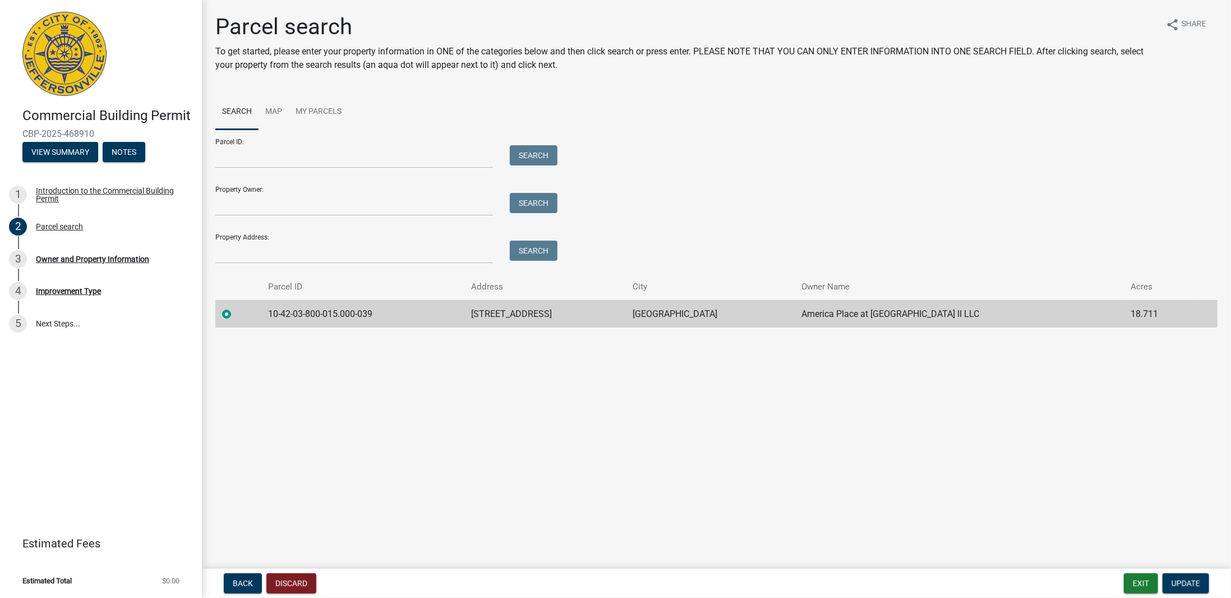 This screenshot has width=1231, height=598. What do you see at coordinates (124, 152) in the screenshot?
I see `button: Notes` at bounding box center [124, 152].